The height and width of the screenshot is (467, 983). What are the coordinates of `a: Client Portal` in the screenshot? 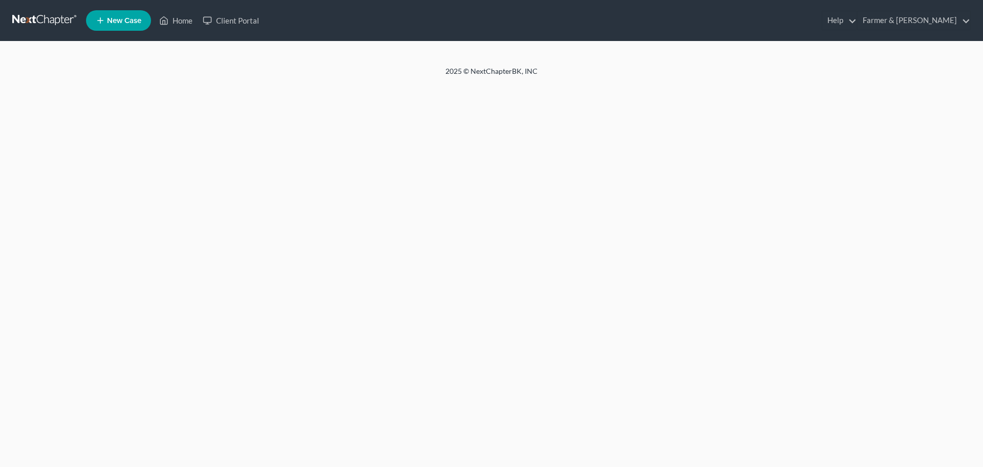 It's located at (231, 20).